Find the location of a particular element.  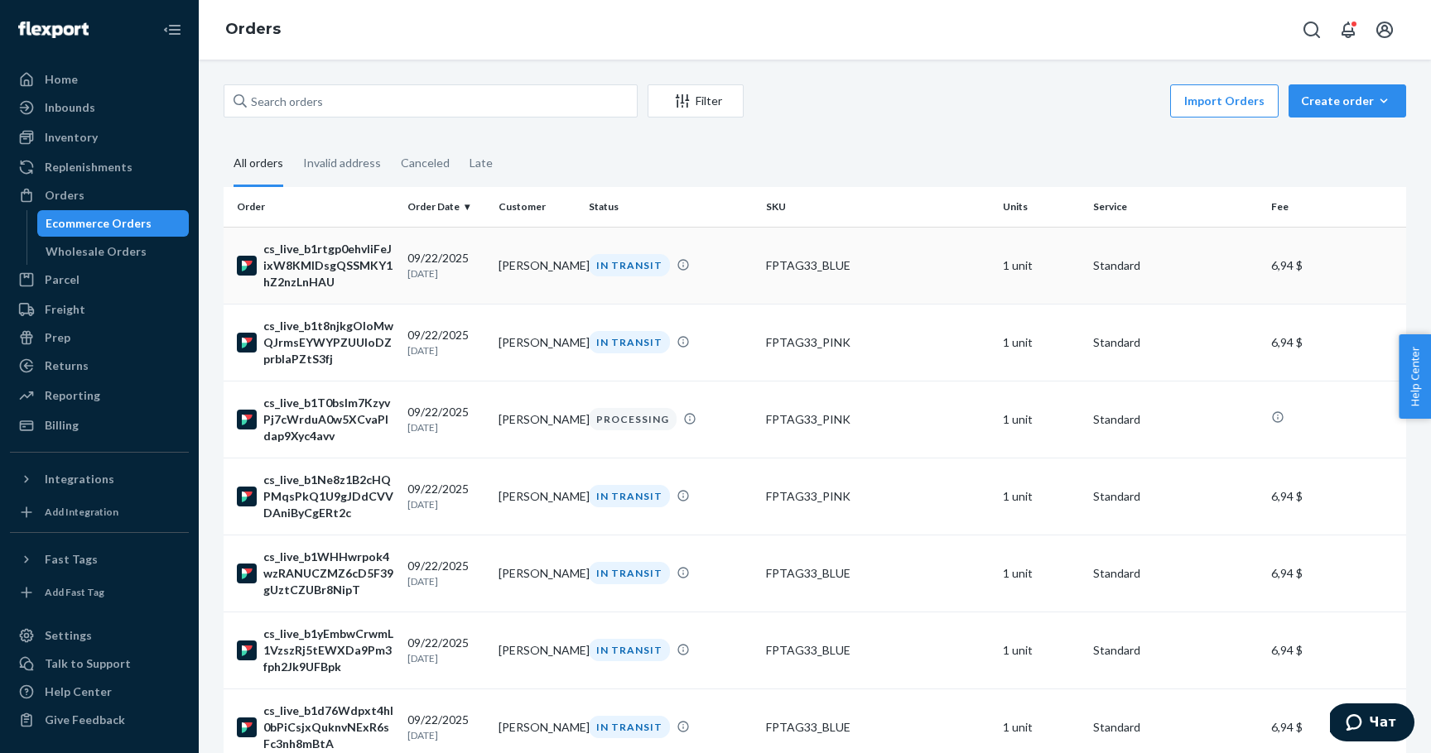

button: Create order is located at coordinates (1347, 101).